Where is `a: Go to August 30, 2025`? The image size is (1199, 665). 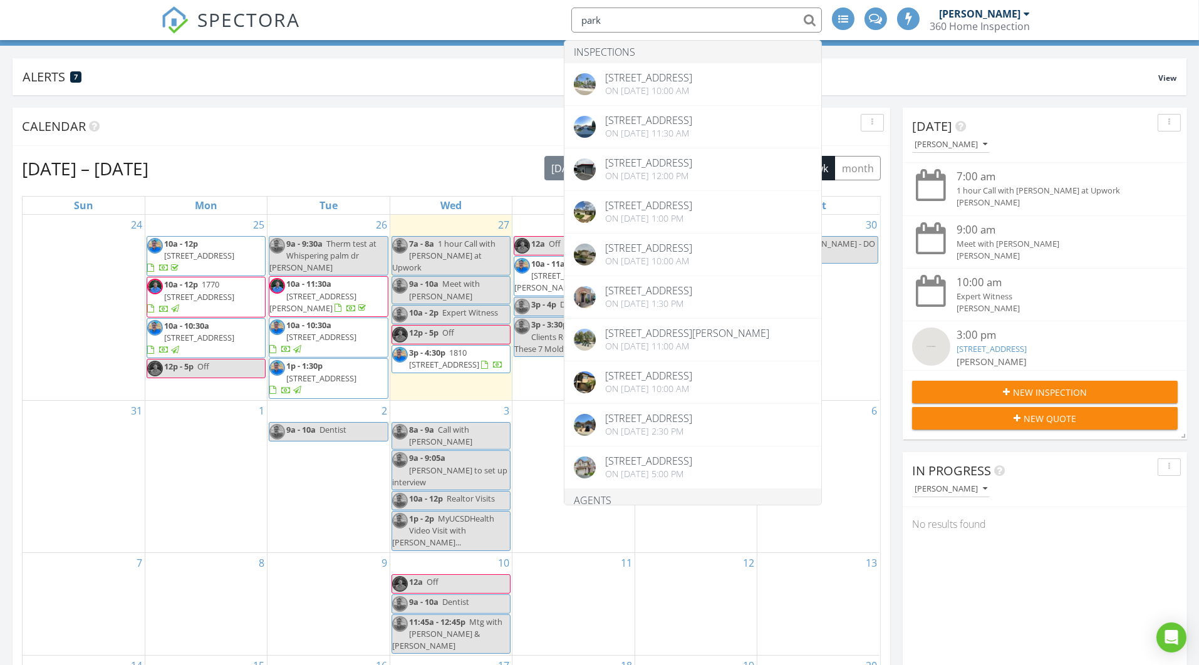
a: Go to August 30, 2025 is located at coordinates (872, 225).